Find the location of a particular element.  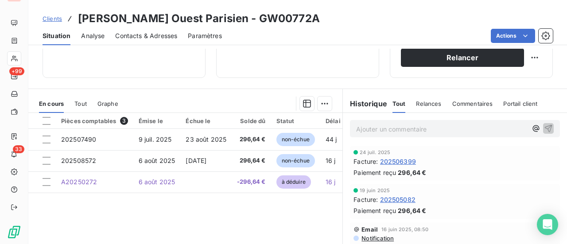

span: 24 juil. 2025 is located at coordinates (375, 152).